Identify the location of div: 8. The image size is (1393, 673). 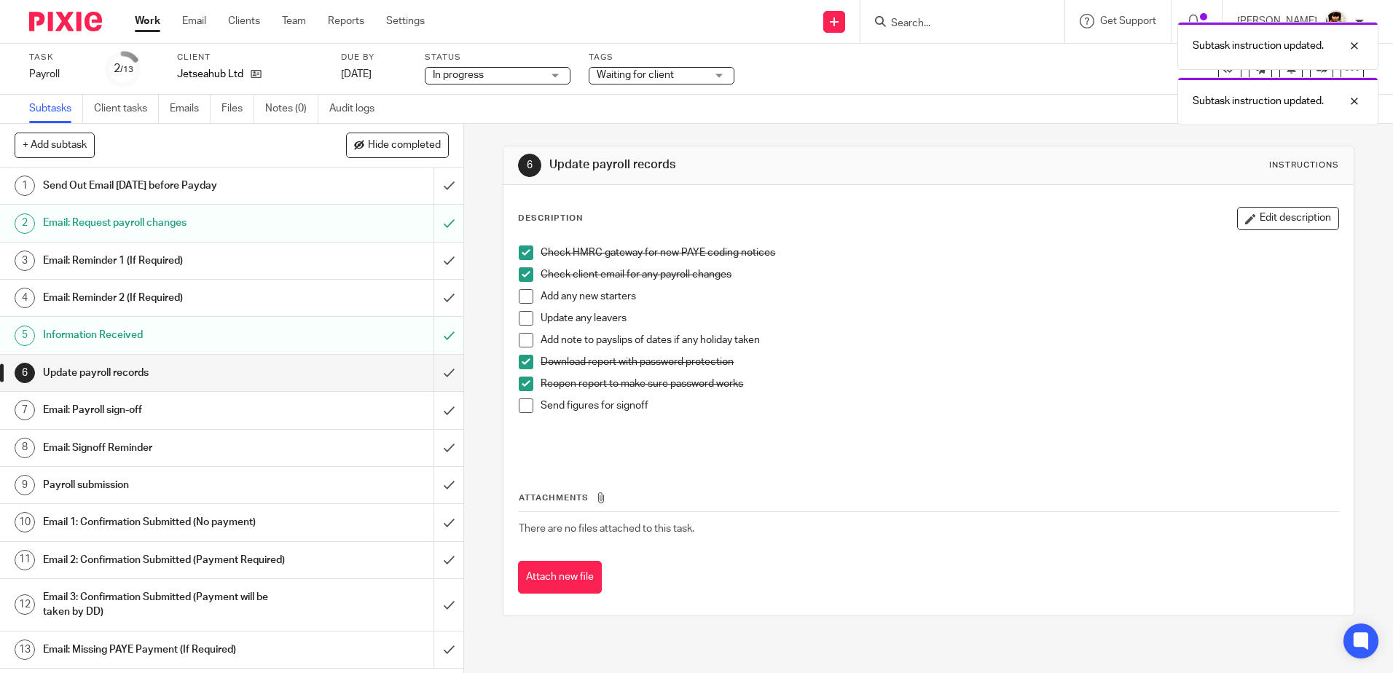
(25, 448).